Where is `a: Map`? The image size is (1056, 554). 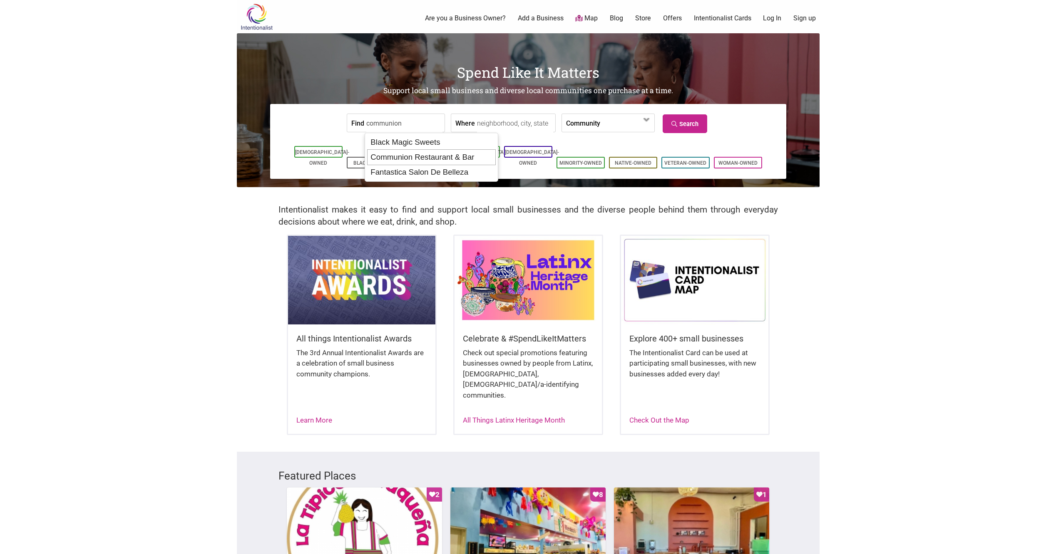
a: Map is located at coordinates (586, 18).